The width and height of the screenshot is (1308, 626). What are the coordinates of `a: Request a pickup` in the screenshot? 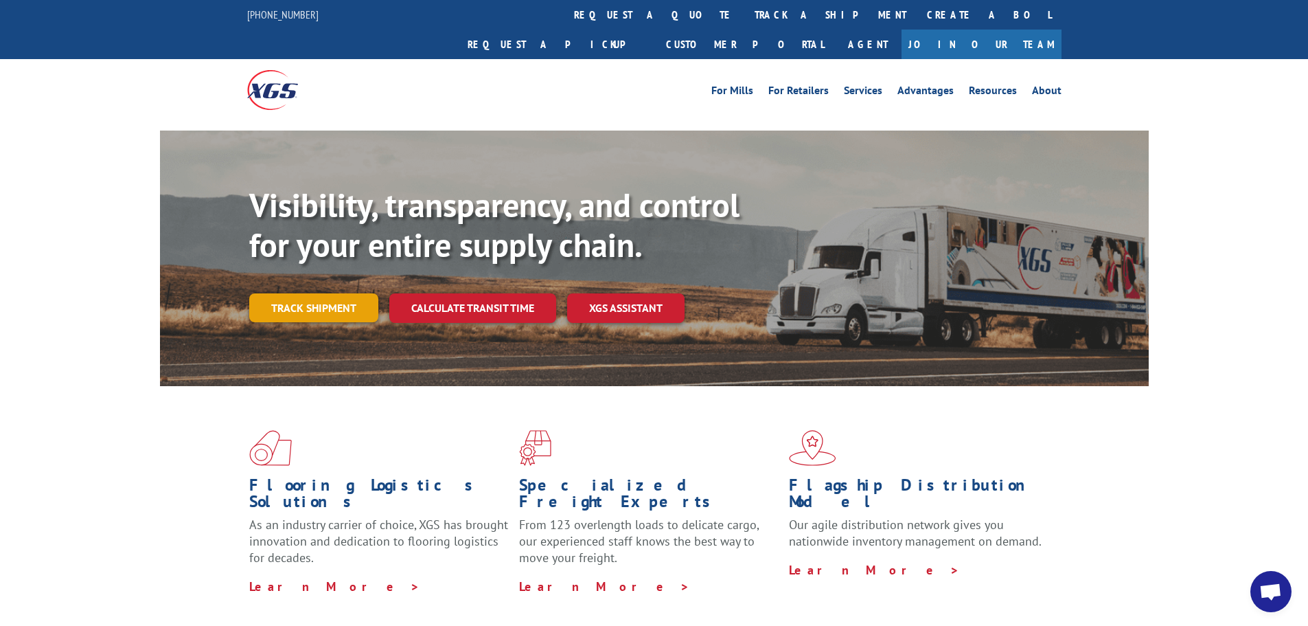 It's located at (556, 44).